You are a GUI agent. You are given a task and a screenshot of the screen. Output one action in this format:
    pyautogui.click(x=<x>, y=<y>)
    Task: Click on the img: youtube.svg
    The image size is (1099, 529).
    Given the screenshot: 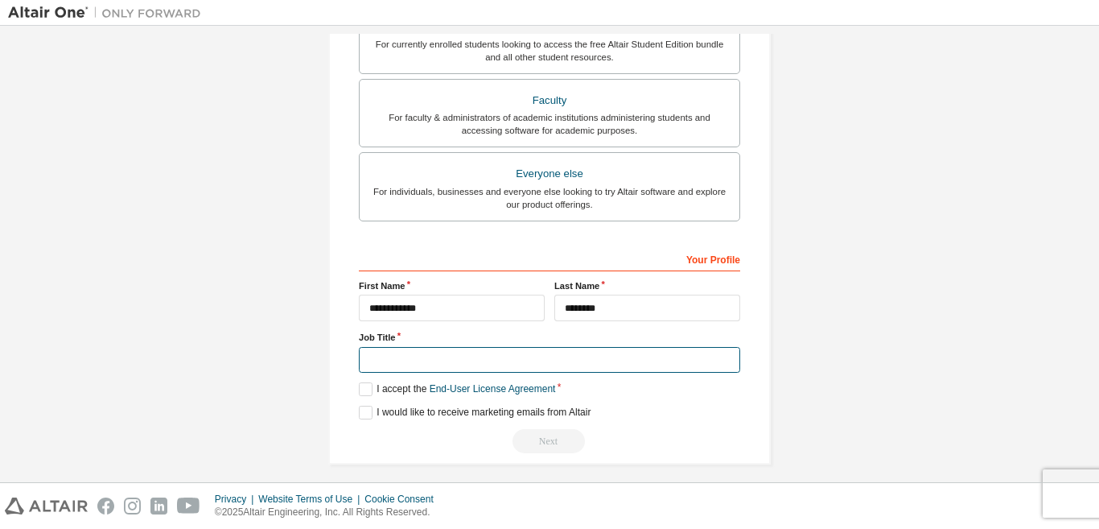 What is the action you would take?
    pyautogui.click(x=188, y=505)
    